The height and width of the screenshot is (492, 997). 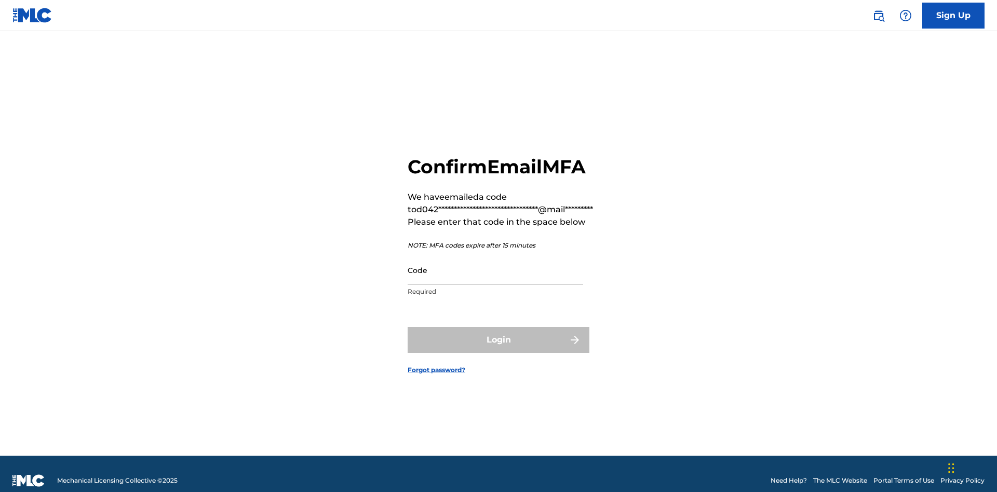 I want to click on img: help, so click(x=906, y=16).